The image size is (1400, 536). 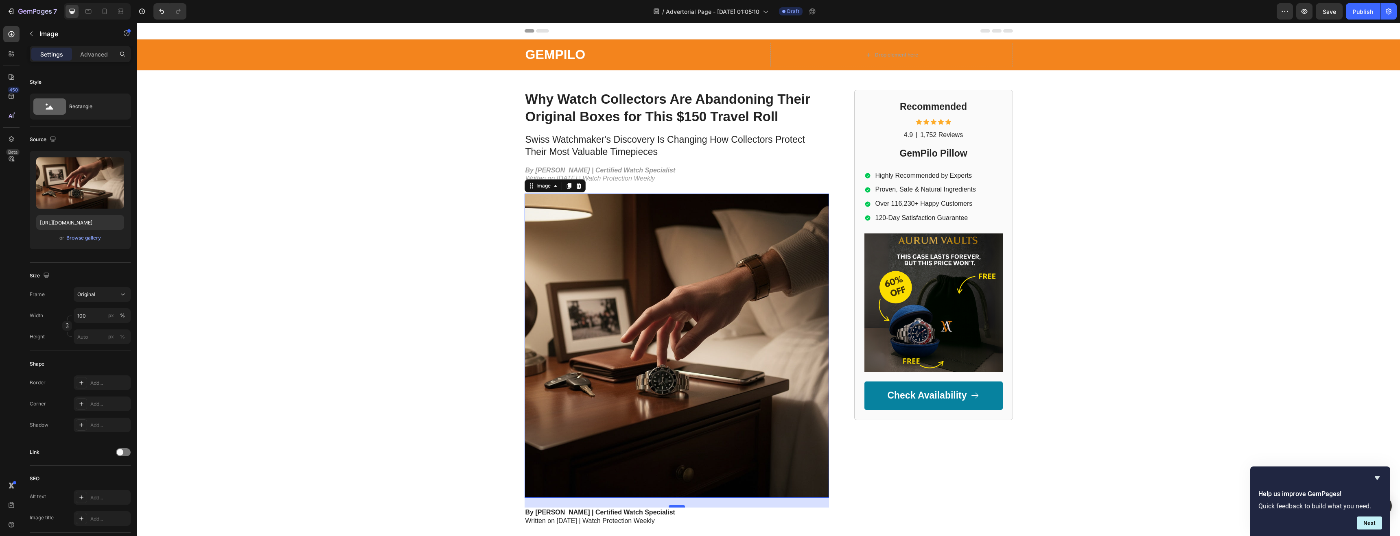 What do you see at coordinates (35, 479) in the screenshot?
I see `div: SEO` at bounding box center [35, 479].